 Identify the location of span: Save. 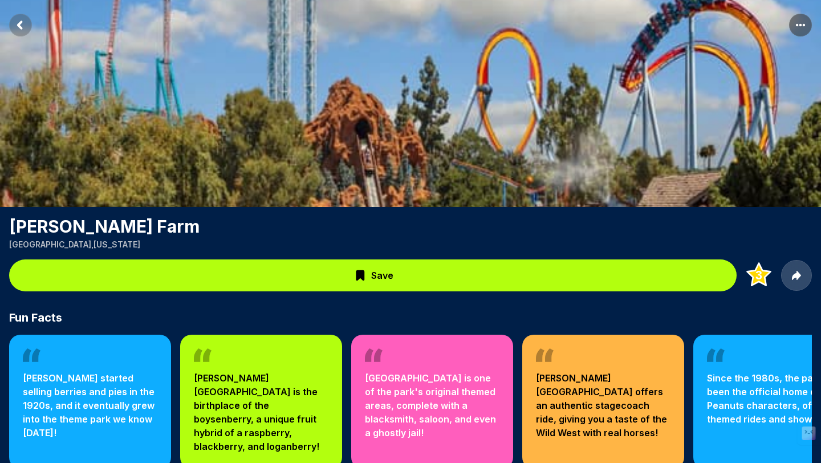
(382, 275).